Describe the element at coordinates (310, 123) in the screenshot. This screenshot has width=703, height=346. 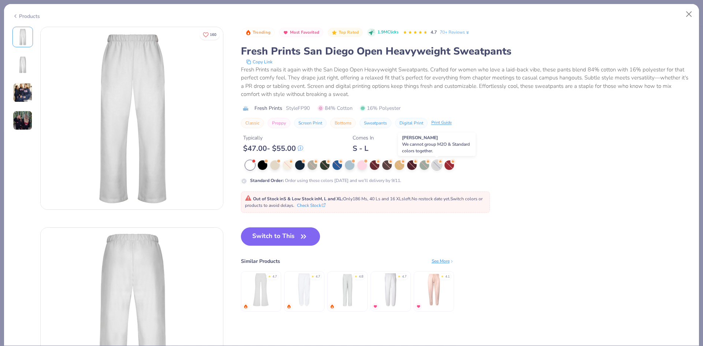
I see `button: Screen Print` at that location.